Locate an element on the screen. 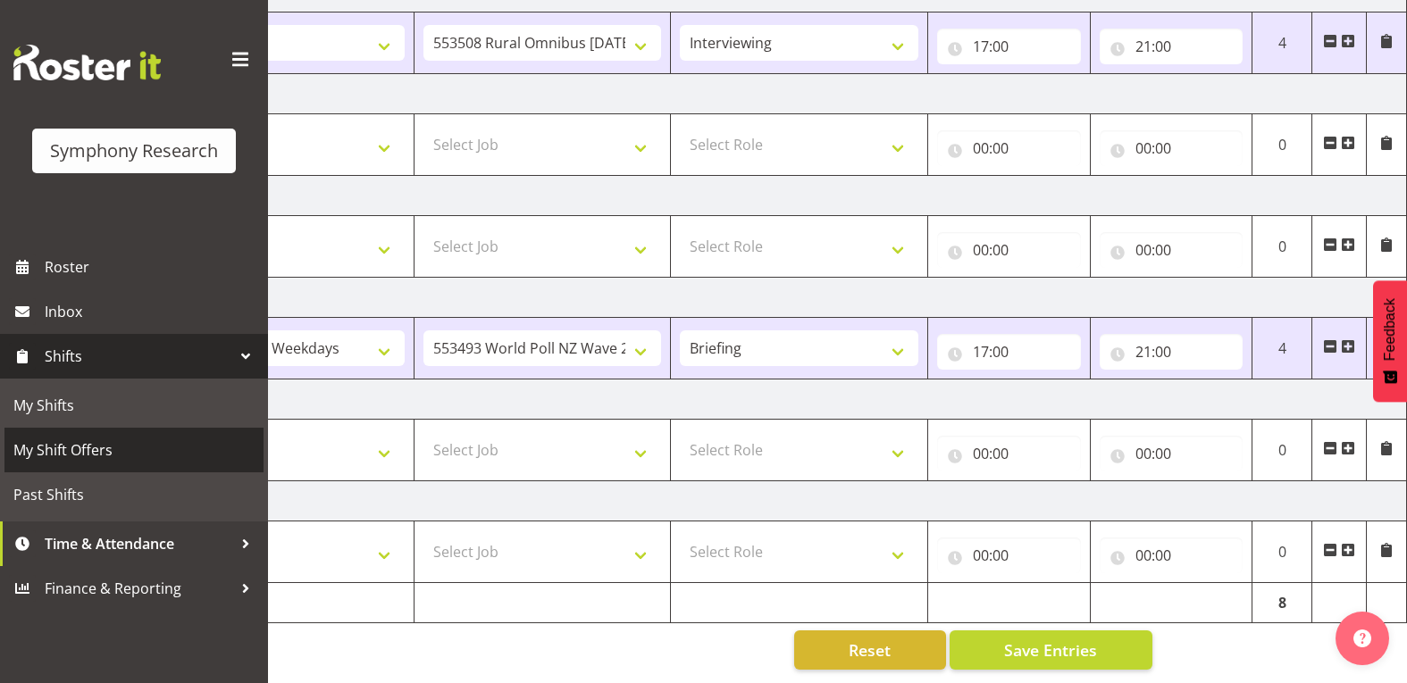 The height and width of the screenshot is (683, 1407). span: My Shift Offers is located at coordinates (134, 450).